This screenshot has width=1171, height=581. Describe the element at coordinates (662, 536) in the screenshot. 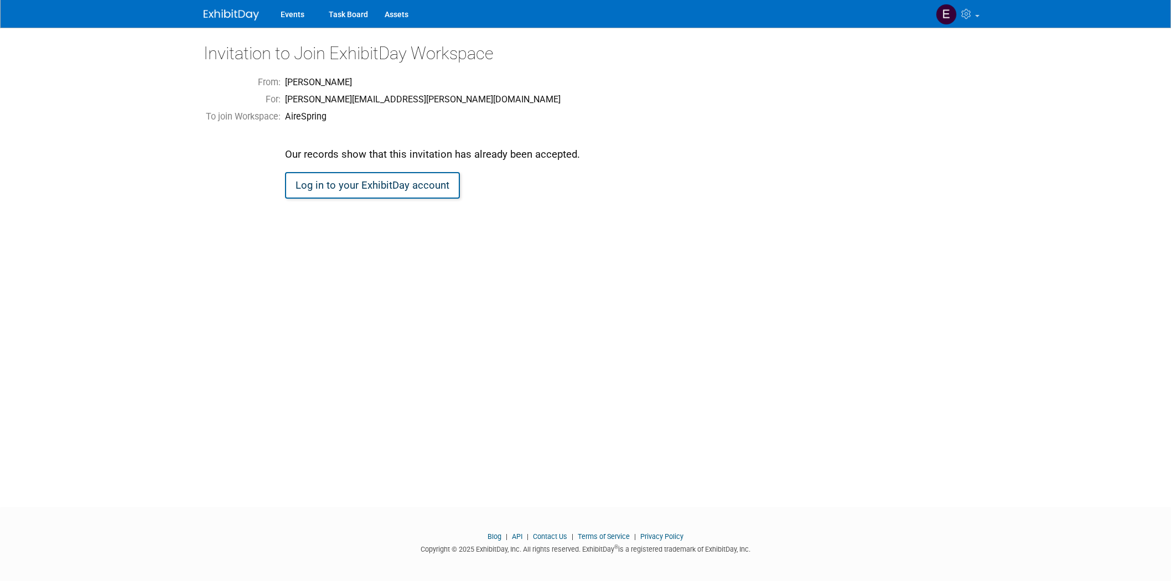

I see `a: Privacy Policy` at that location.